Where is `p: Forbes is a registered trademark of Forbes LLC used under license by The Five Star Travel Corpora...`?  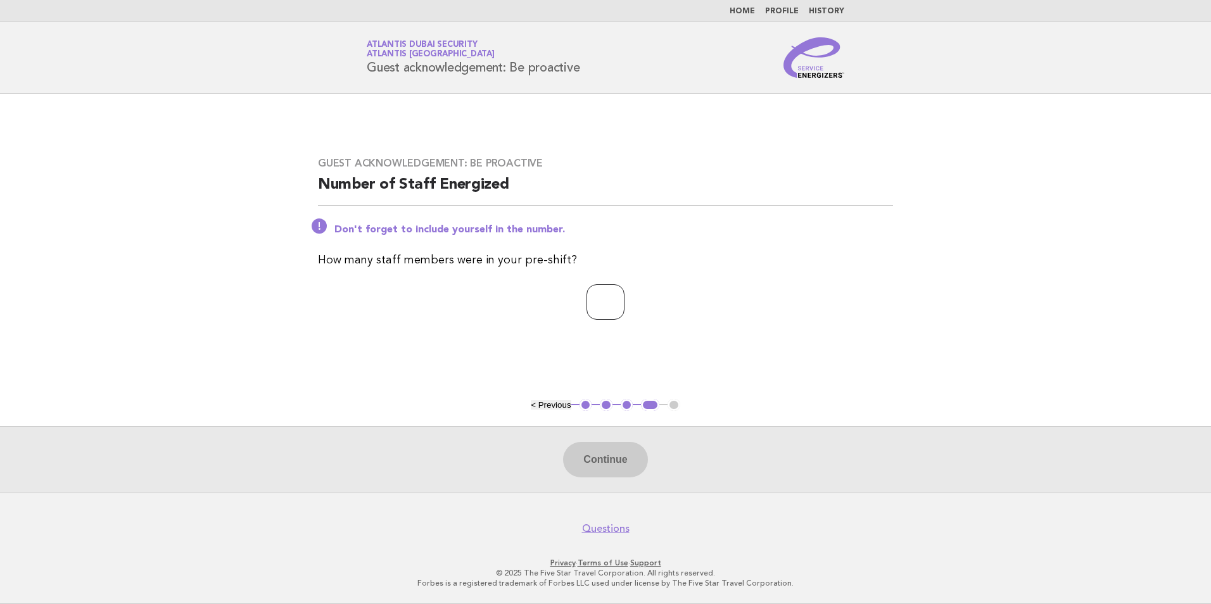
p: Forbes is a registered trademark of Forbes LLC used under license by The Five Star Travel Corpora... is located at coordinates (605, 583).